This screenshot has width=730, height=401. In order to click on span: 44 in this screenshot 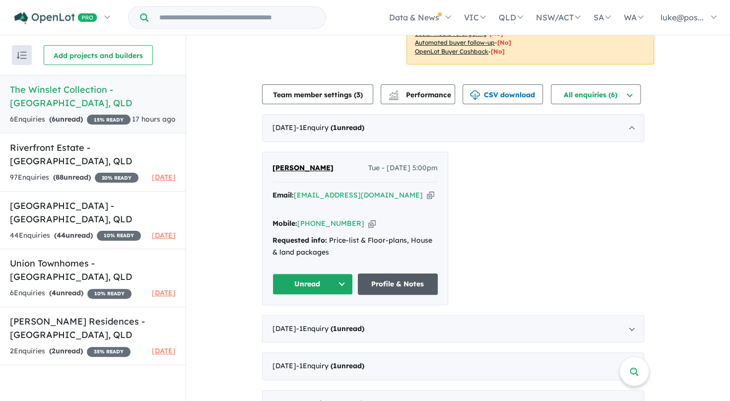, I will do `click(61, 235)`.